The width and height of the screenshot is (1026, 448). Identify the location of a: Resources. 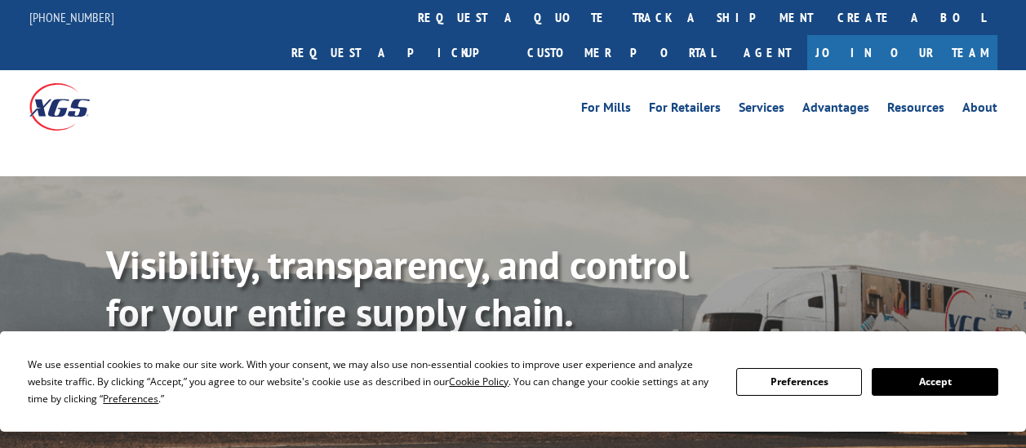
(916, 110).